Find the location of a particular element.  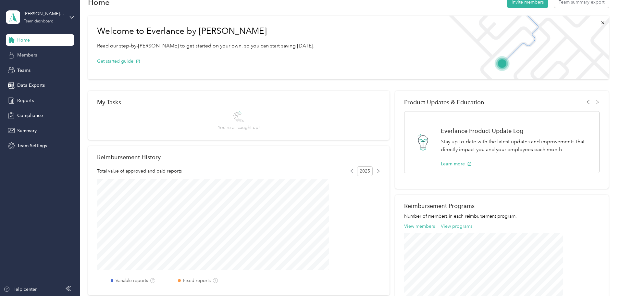

button: Get started guide is located at coordinates (119, 61).